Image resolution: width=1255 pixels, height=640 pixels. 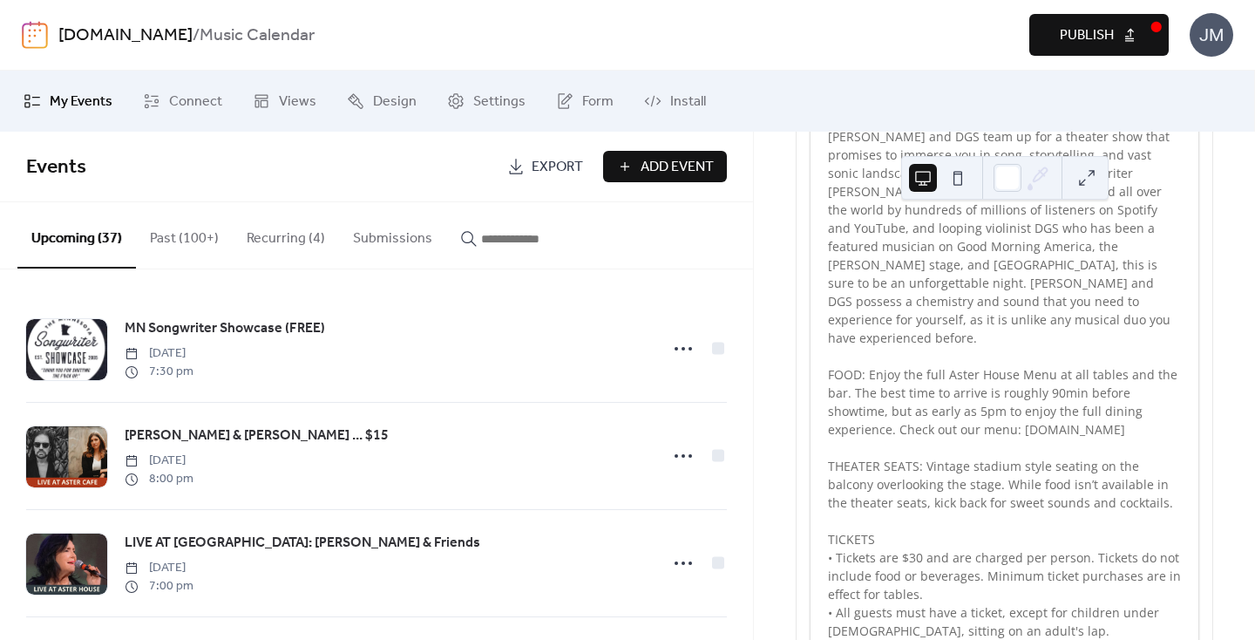 What do you see at coordinates (195, 102) in the screenshot?
I see `span: Connect` at bounding box center [195, 102].